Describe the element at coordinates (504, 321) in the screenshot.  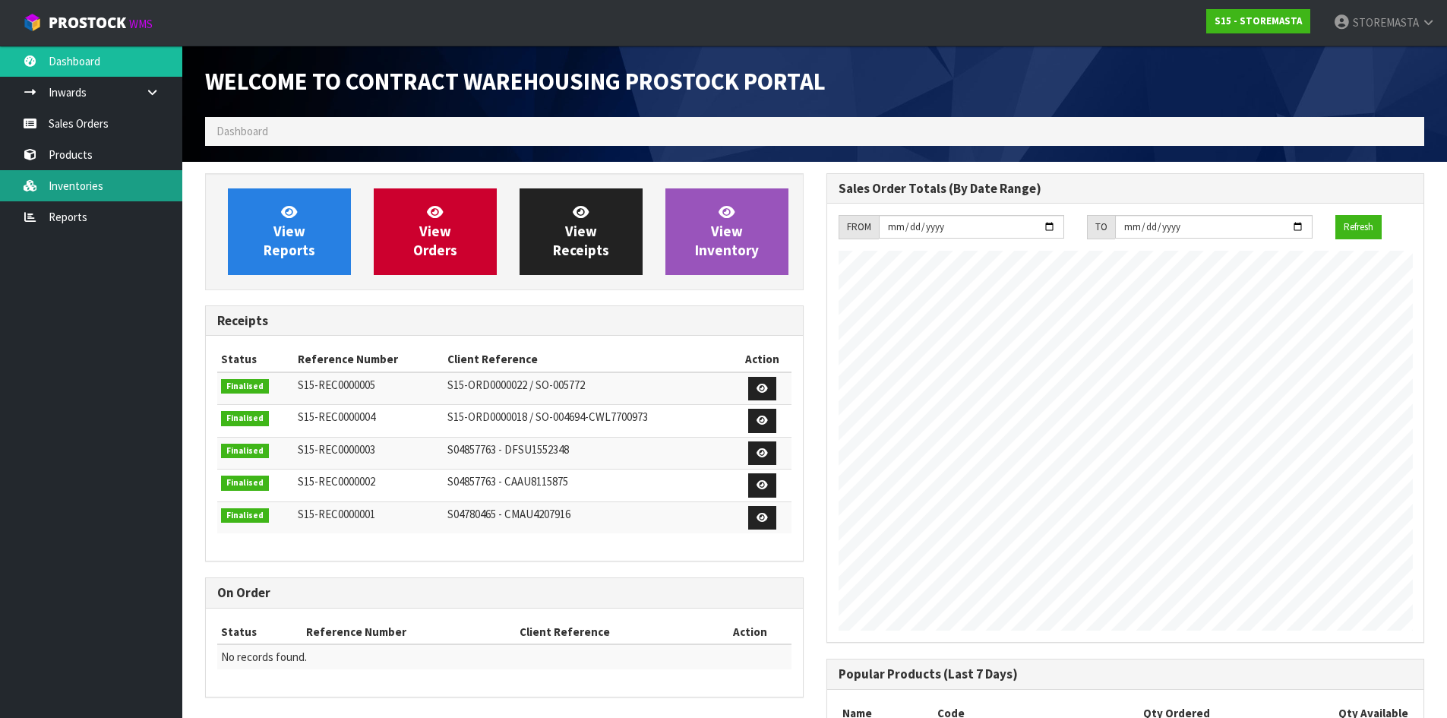
I see `h3: Receipts` at that location.